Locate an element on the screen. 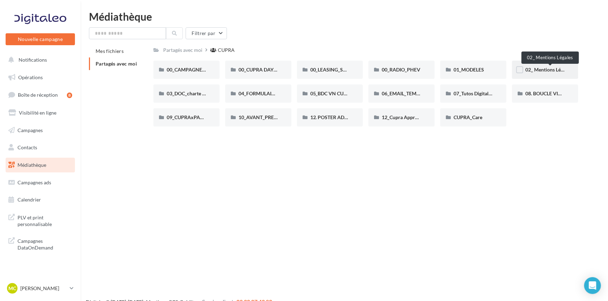 The image size is (608, 301). span: 00_CUPRA DAYS (JPO) is located at coordinates (264, 69).